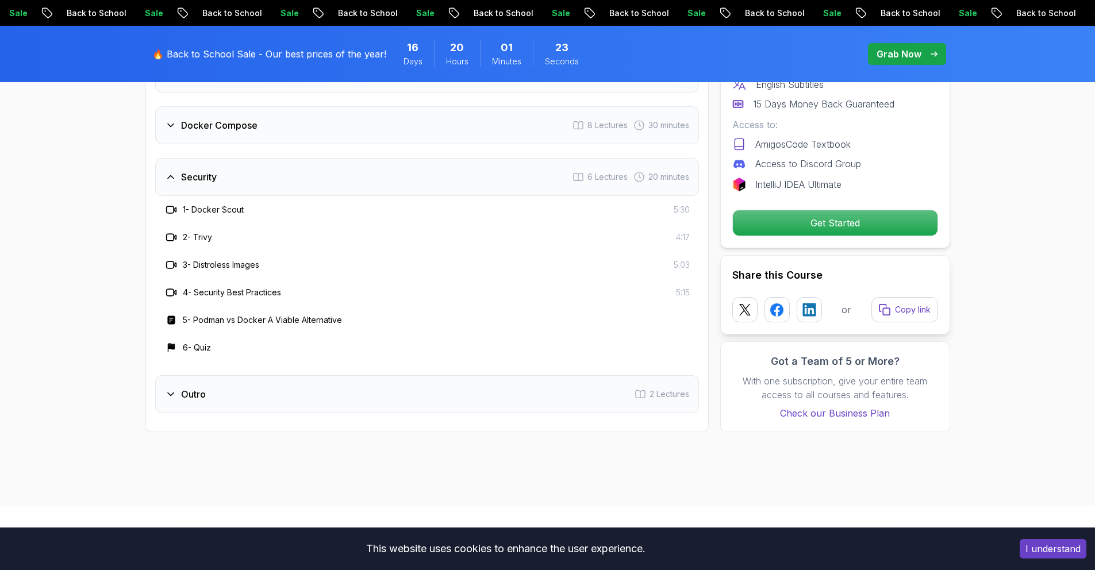 The width and height of the screenshot is (1095, 570). I want to click on h3: 5 - Podman vs Docker A Viable Alternative, so click(262, 320).